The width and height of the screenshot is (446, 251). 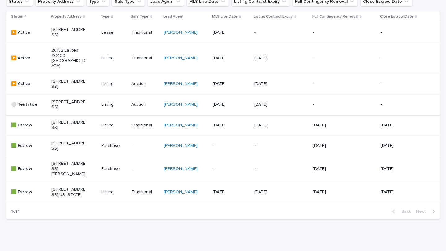 I want to click on span: Next, so click(x=423, y=212).